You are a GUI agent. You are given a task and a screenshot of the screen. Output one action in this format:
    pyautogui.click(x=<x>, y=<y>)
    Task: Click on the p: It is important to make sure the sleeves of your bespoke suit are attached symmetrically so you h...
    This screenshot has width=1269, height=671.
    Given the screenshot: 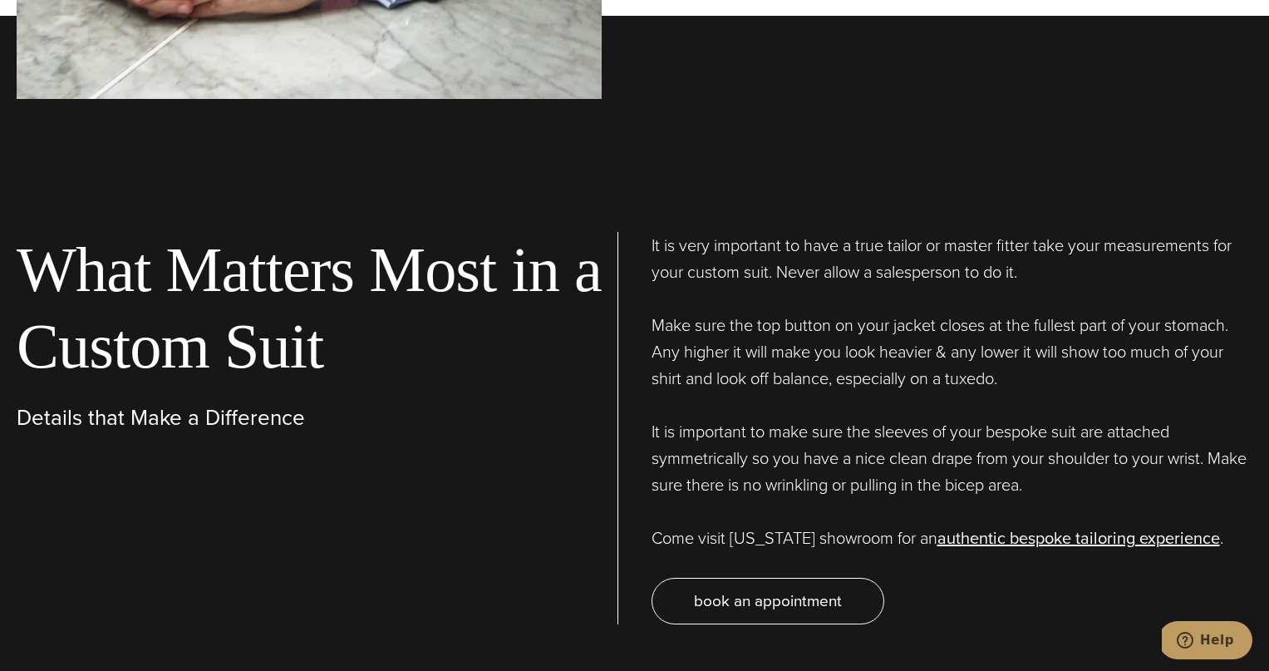 What is the action you would take?
    pyautogui.click(x=952, y=458)
    